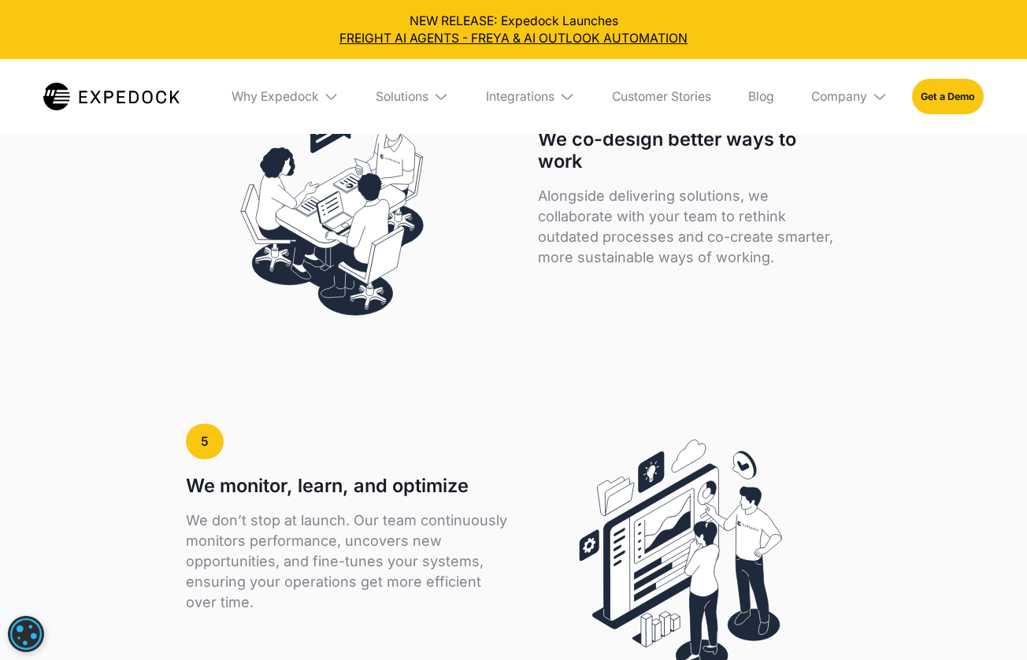  Describe the element at coordinates (205, 442) in the screenshot. I see `a: 5` at that location.